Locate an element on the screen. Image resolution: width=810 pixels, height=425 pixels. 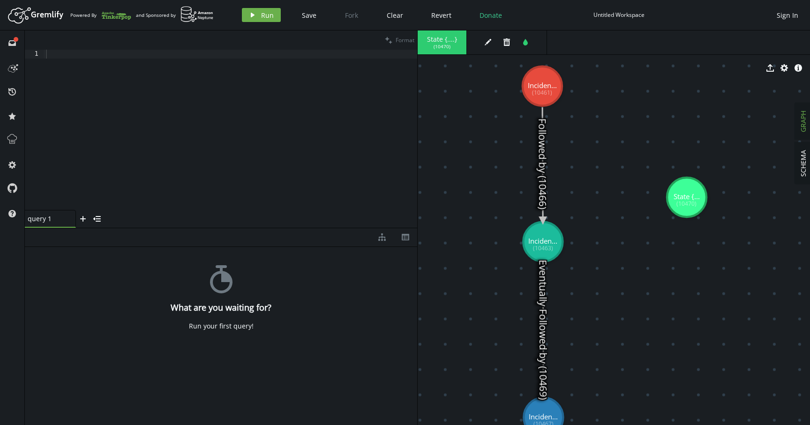
text: Followed by (10466) is located at coordinates (542, 164).